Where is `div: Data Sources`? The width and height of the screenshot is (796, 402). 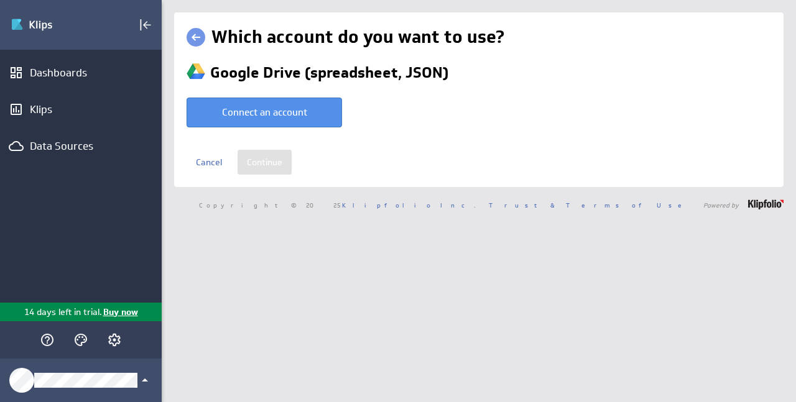
div: Data Sources is located at coordinates (81, 146).